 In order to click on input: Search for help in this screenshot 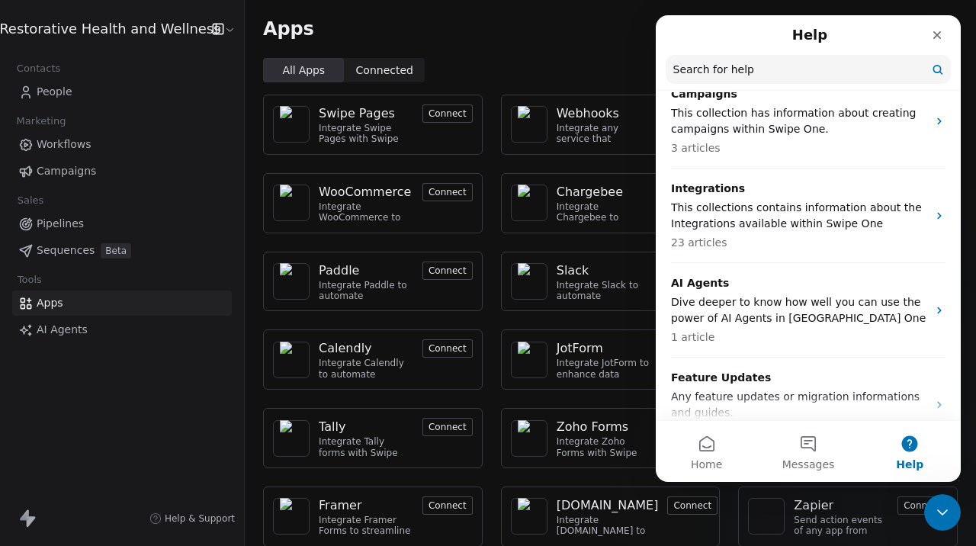, I will do `click(153, 54)`.